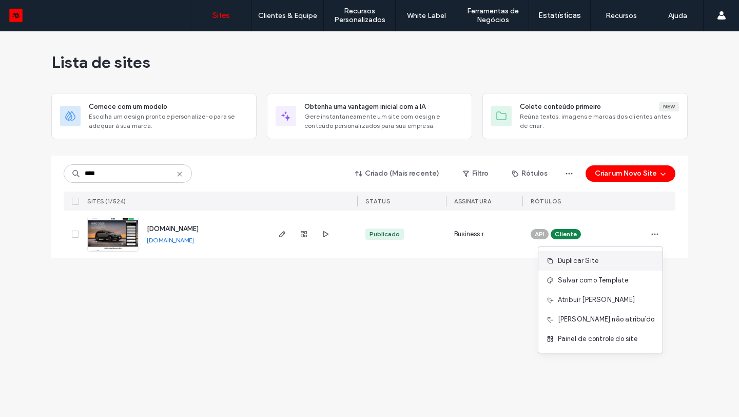  I want to click on span: Rótulos, so click(546, 201).